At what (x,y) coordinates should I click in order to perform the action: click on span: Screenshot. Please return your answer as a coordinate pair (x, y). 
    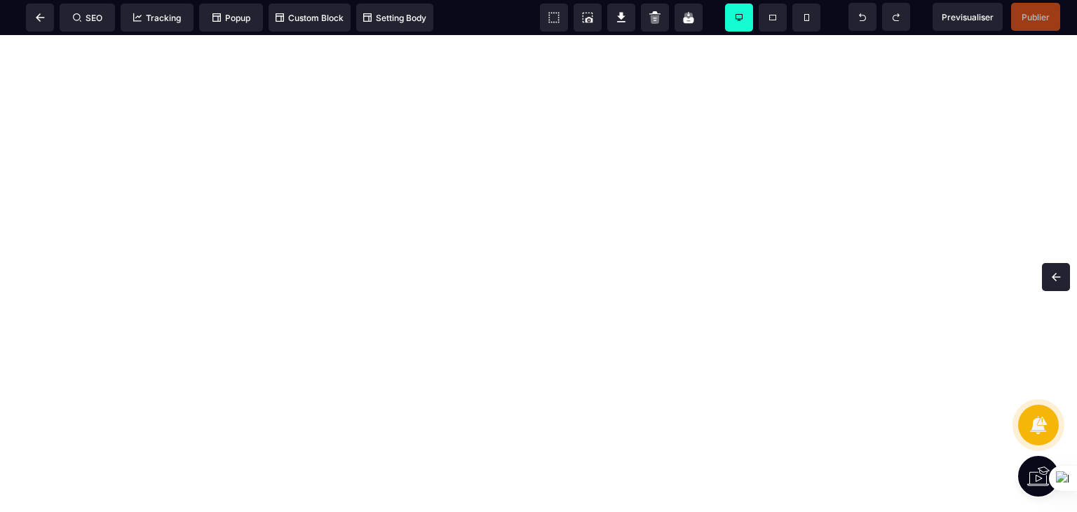
    Looking at the image, I should click on (588, 18).